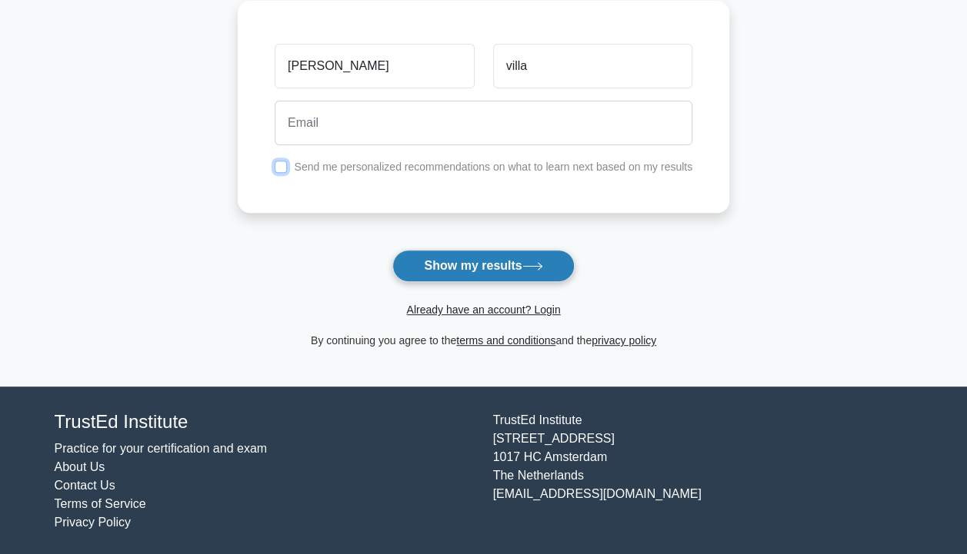  What do you see at coordinates (161, 448) in the screenshot?
I see `a: Practice for your certification and exam` at bounding box center [161, 448].